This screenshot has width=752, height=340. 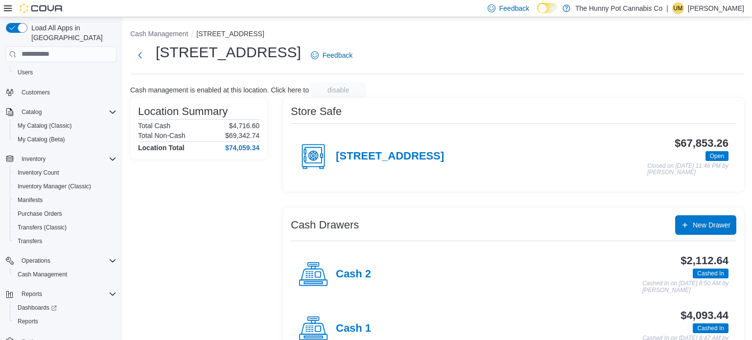 What do you see at coordinates (159, 34) in the screenshot?
I see `button: Cash Management` at bounding box center [159, 34].